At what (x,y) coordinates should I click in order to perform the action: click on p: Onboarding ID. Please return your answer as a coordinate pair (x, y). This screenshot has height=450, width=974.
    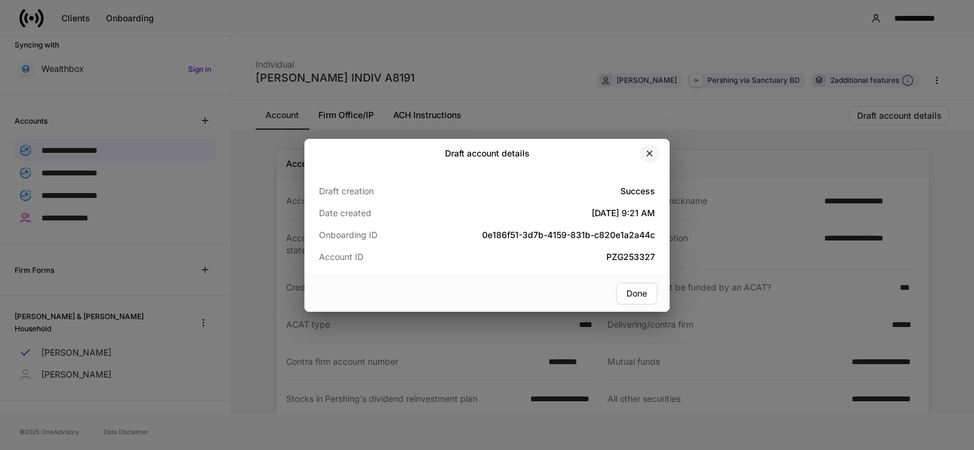
    Looking at the image, I should click on (375, 235).